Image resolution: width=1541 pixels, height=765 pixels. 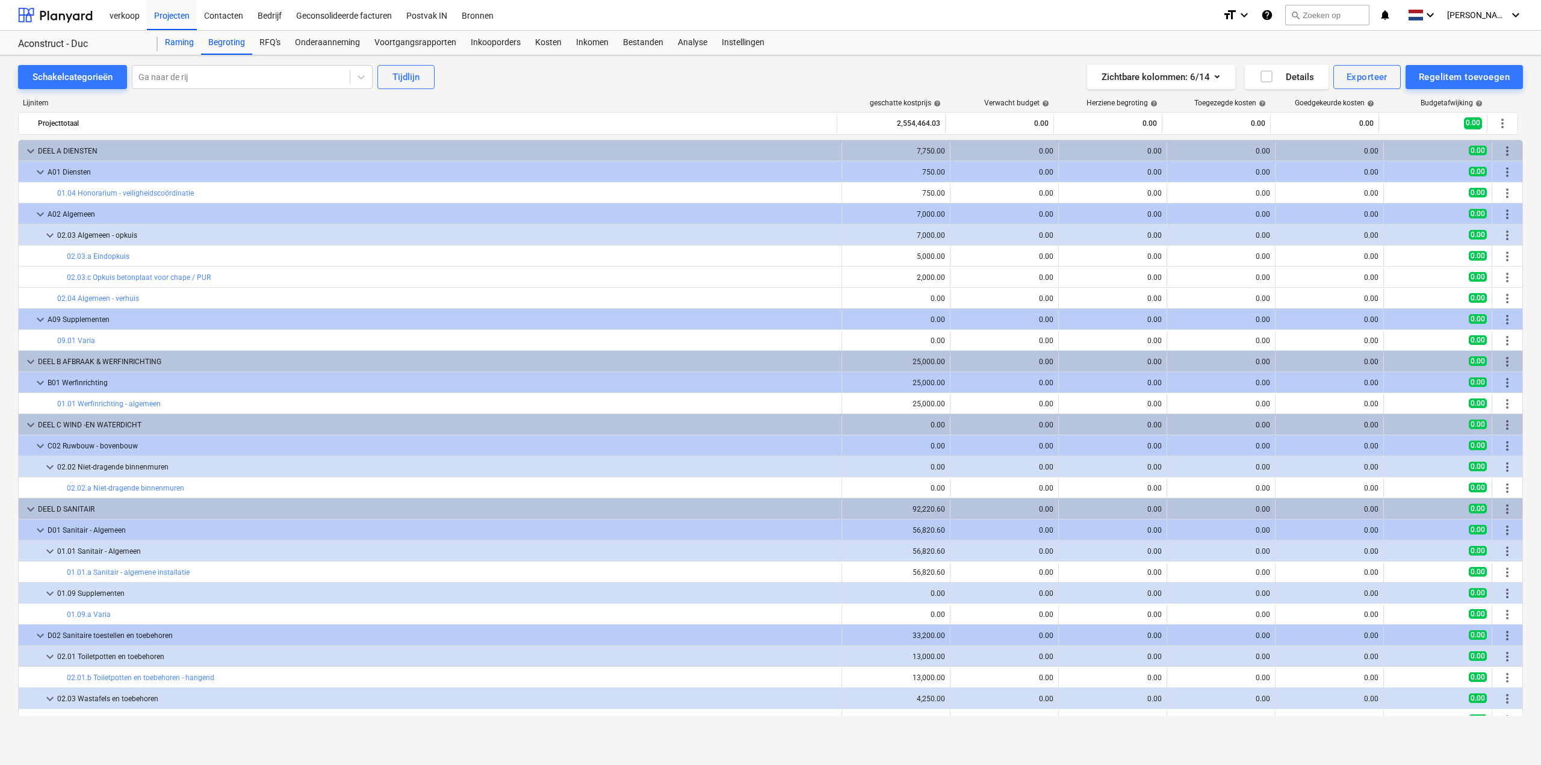 What do you see at coordinates (743, 43) in the screenshot?
I see `div: Instellingen` at bounding box center [743, 43].